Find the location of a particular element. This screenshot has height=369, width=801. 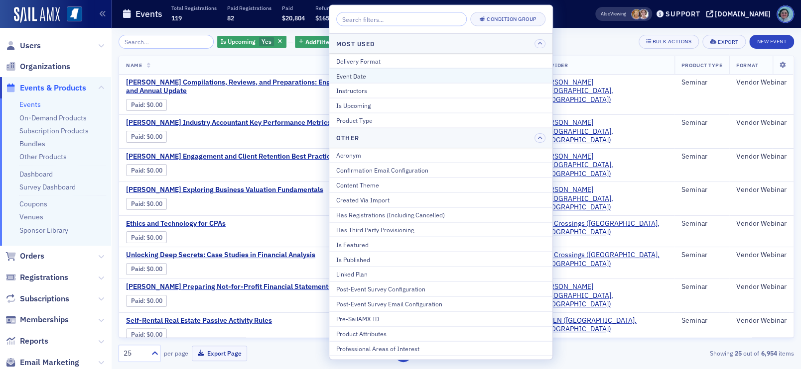

strong: 25 is located at coordinates (737, 354).